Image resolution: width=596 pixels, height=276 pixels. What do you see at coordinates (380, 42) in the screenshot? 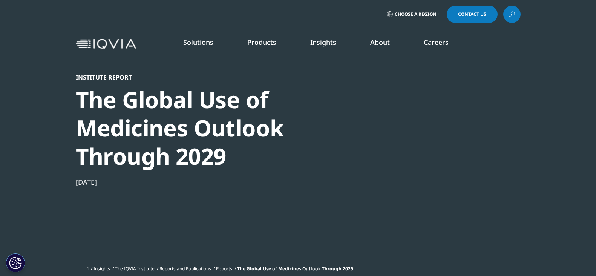
I see `a: About` at bounding box center [380, 42].